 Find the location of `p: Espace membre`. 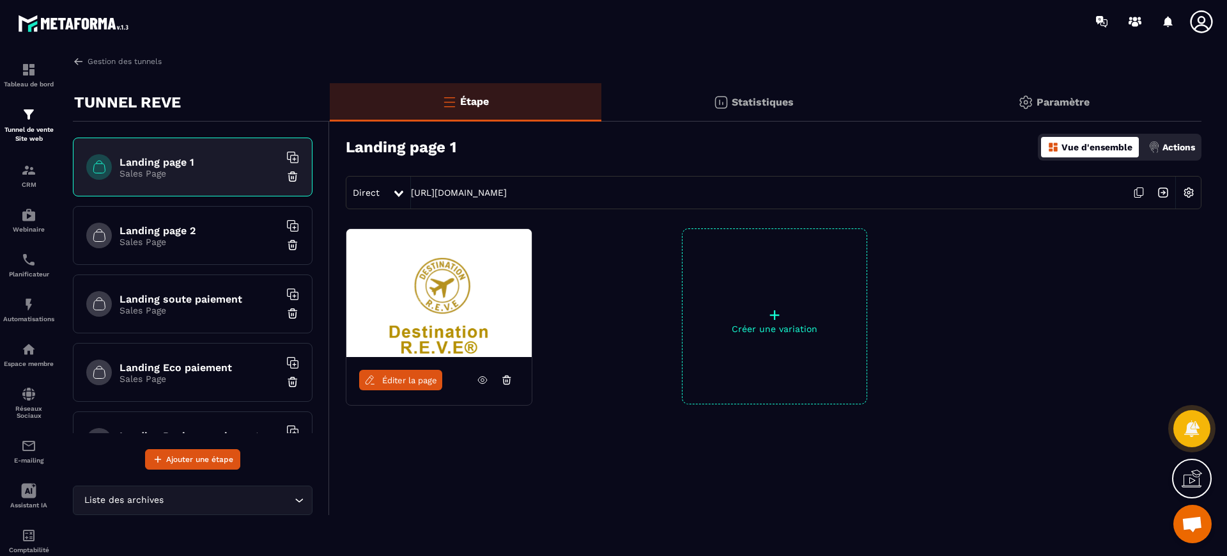

p: Espace membre is located at coordinates (29, 363).